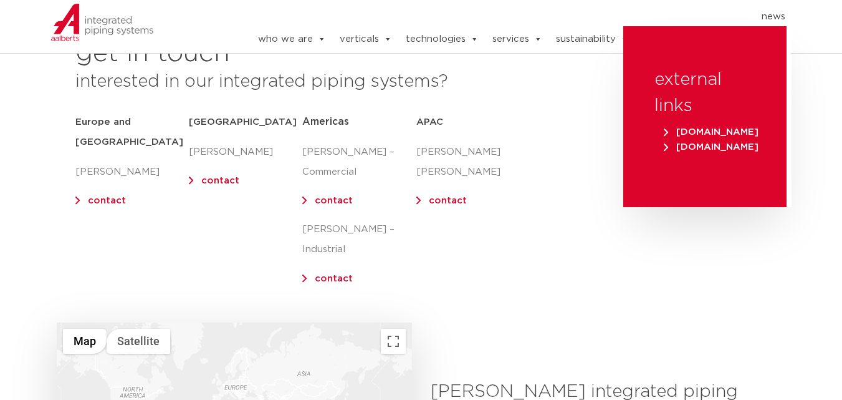 This screenshot has width=842, height=400. What do you see at coordinates (705, 93) in the screenshot?
I see `h3: external links` at bounding box center [705, 93].